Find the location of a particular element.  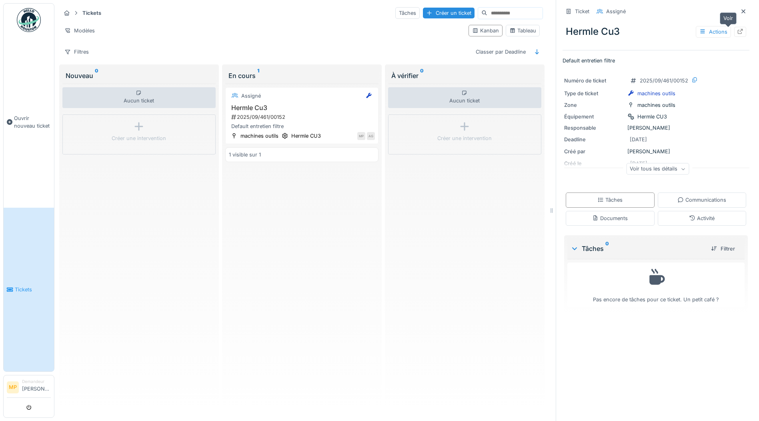

div: Default entretien filtre is located at coordinates (302, 126).